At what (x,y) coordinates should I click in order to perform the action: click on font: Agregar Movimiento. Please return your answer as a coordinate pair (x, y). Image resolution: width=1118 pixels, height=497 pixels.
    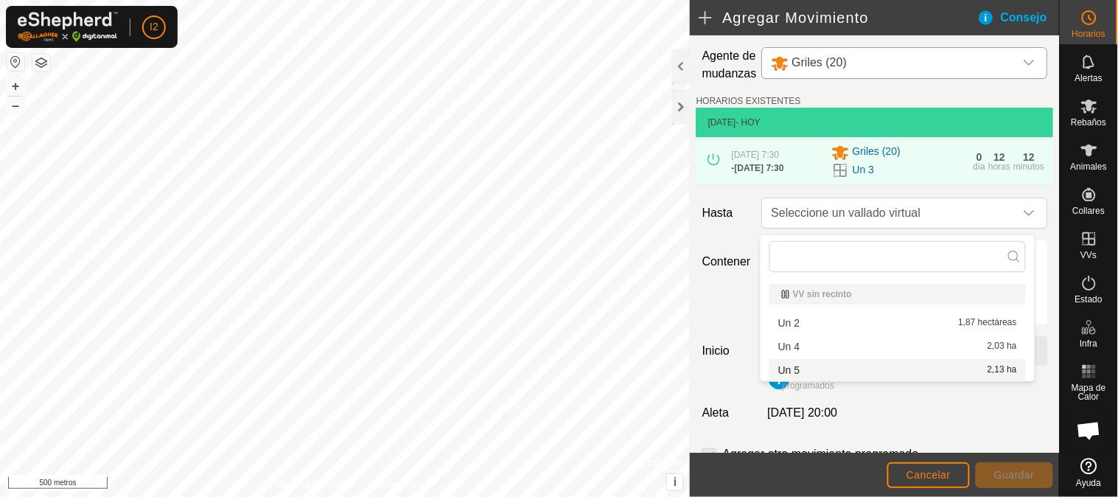
    Looking at the image, I should click on (796, 18).